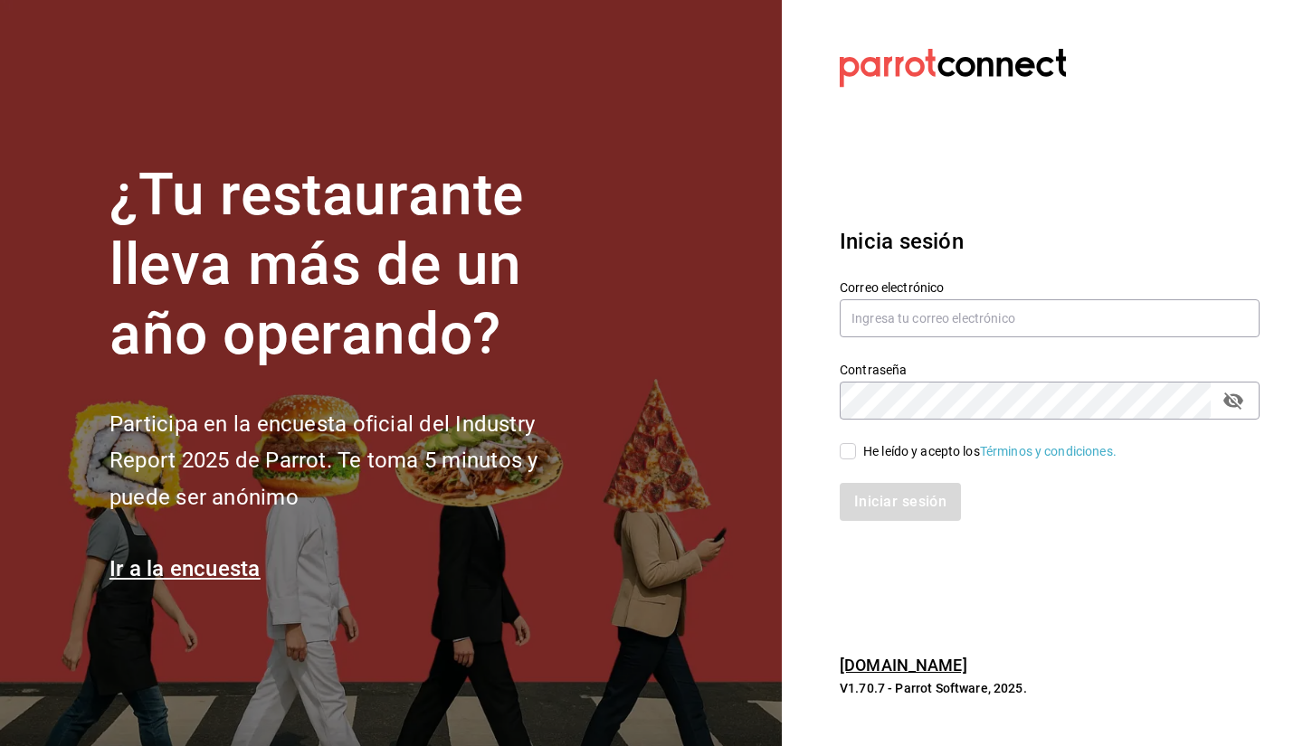  What do you see at coordinates (1048, 451) in the screenshot?
I see `a: Términos y condiciones.` at bounding box center [1048, 451].